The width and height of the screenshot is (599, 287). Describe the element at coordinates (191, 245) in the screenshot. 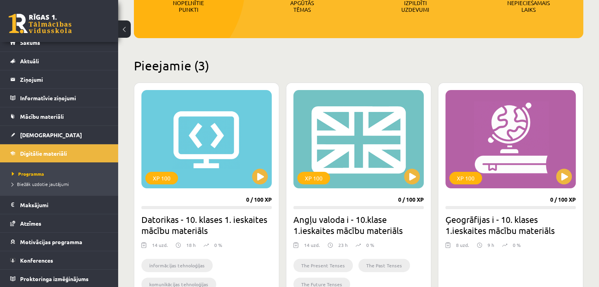

I see `p: 18 h` at that location.